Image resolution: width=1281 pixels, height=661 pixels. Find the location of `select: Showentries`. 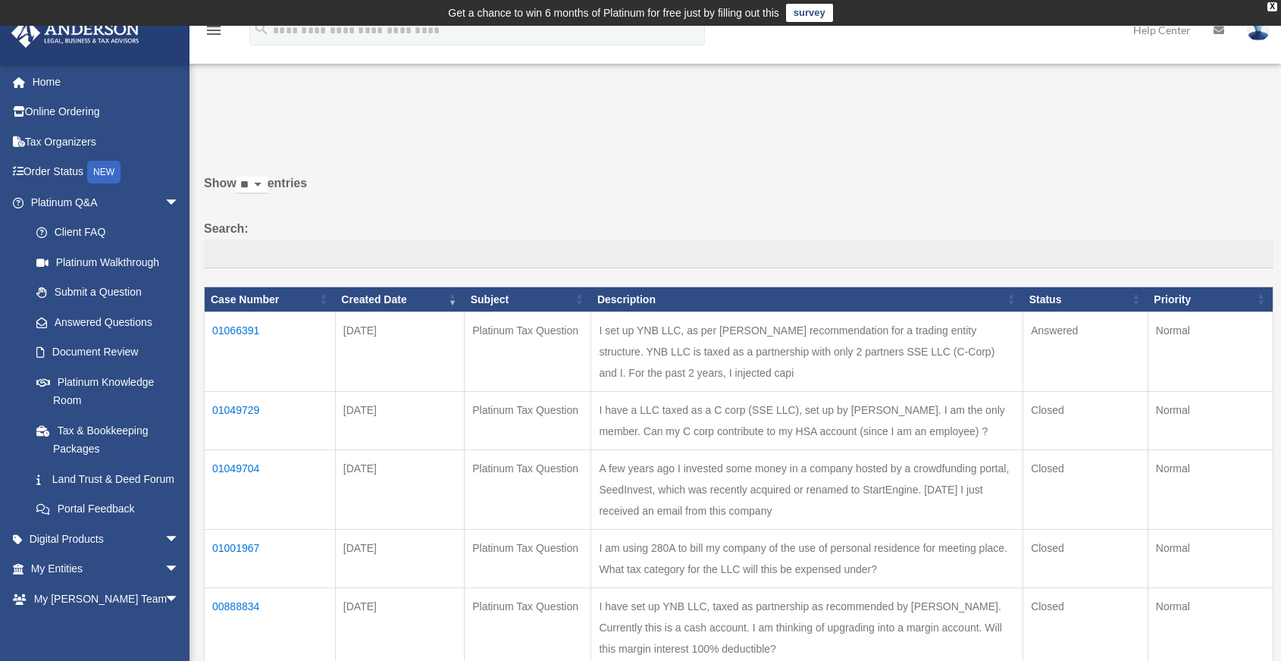

select: Showentries is located at coordinates (252, 185).